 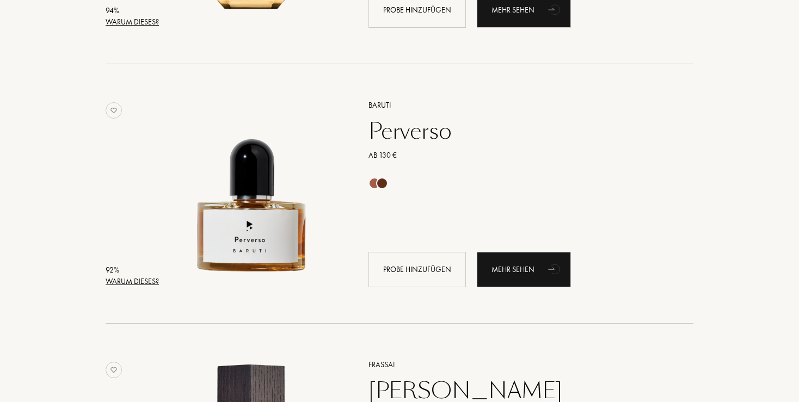 I want to click on div: Baruti, so click(x=519, y=105).